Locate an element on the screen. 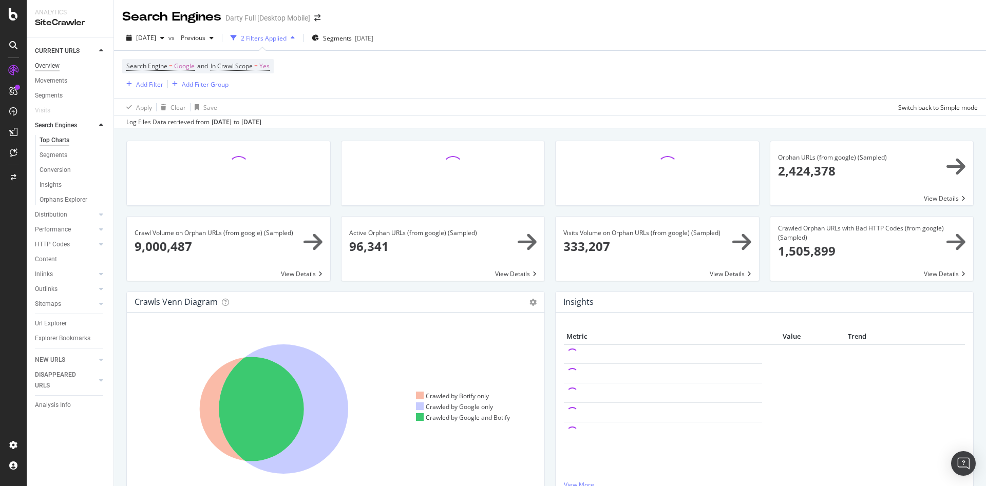 Image resolution: width=986 pixels, height=486 pixels. th: Value is located at coordinates (783, 337).